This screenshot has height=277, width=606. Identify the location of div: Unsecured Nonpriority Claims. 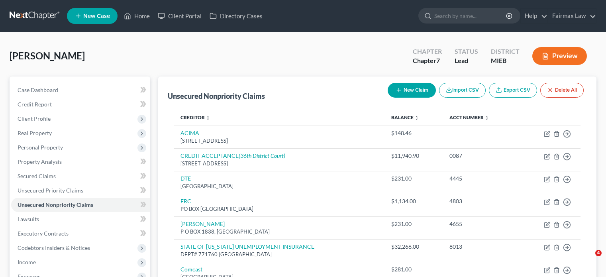
(216, 96).